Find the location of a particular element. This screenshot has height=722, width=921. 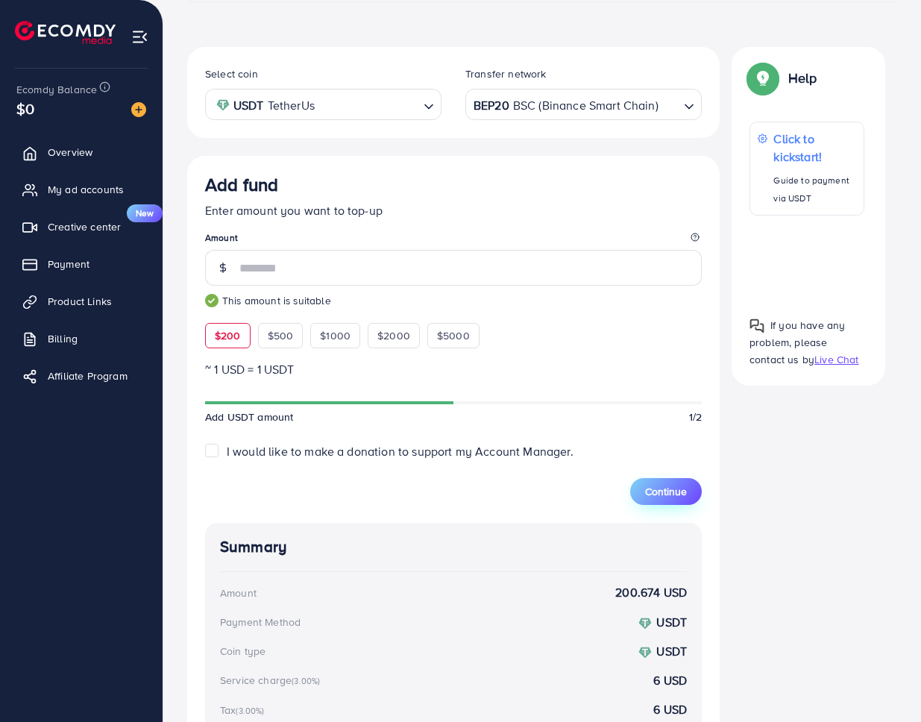

a: My ad accounts is located at coordinates (81, 189).